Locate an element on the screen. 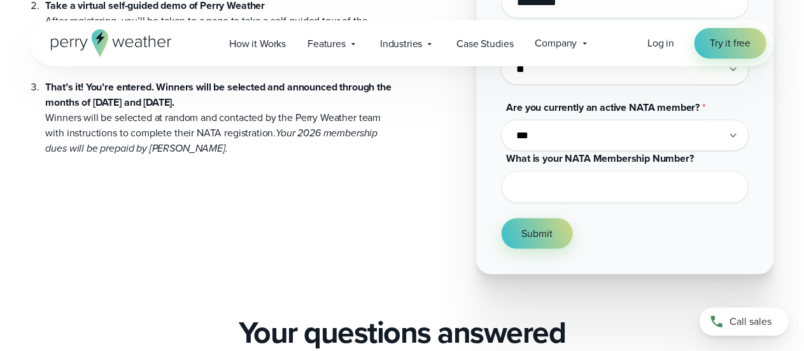 The image size is (804, 351). span: Are you currently an active NATA member? is located at coordinates (604, 107).